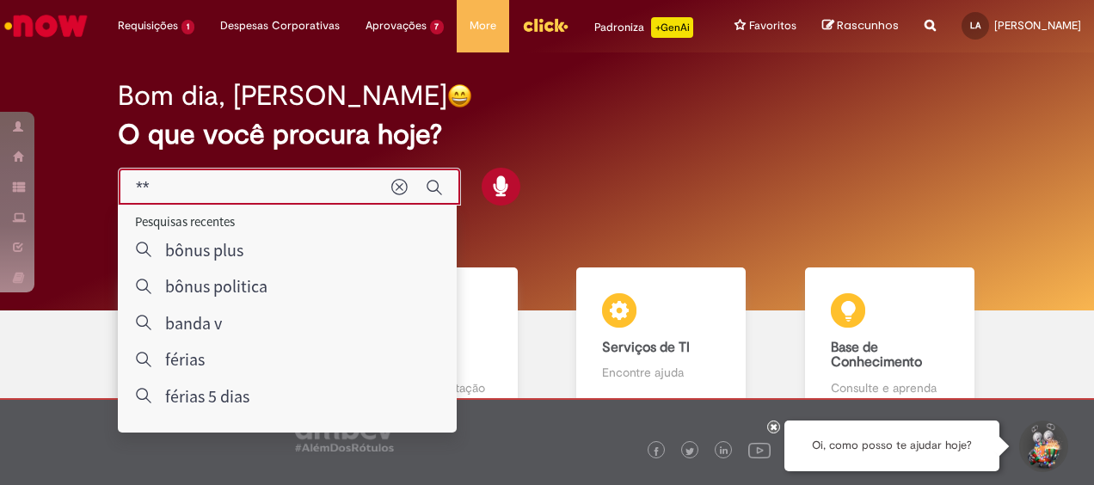  I want to click on img: logo_footer_linkedin.png, so click(724, 451).